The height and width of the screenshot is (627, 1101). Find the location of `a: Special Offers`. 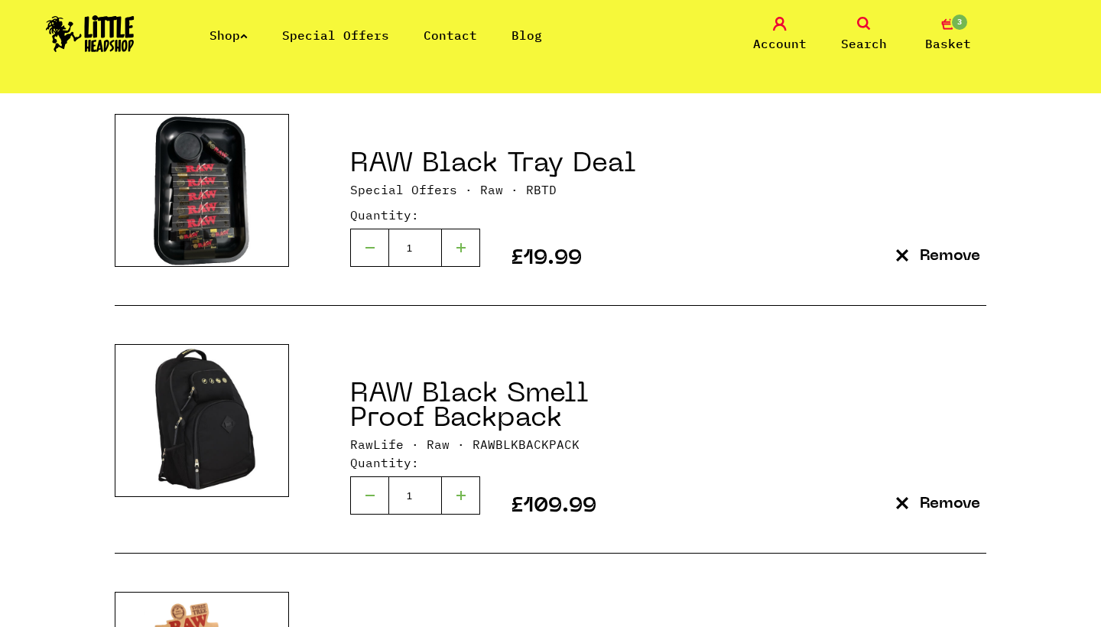

a: Special Offers is located at coordinates (336, 35).